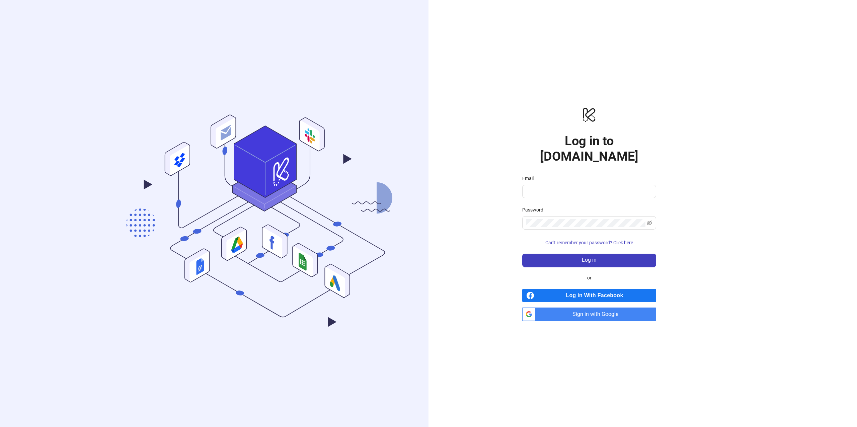 The height and width of the screenshot is (427, 857). Describe the element at coordinates (588, 191) in the screenshot. I see `input: Email` at that location.